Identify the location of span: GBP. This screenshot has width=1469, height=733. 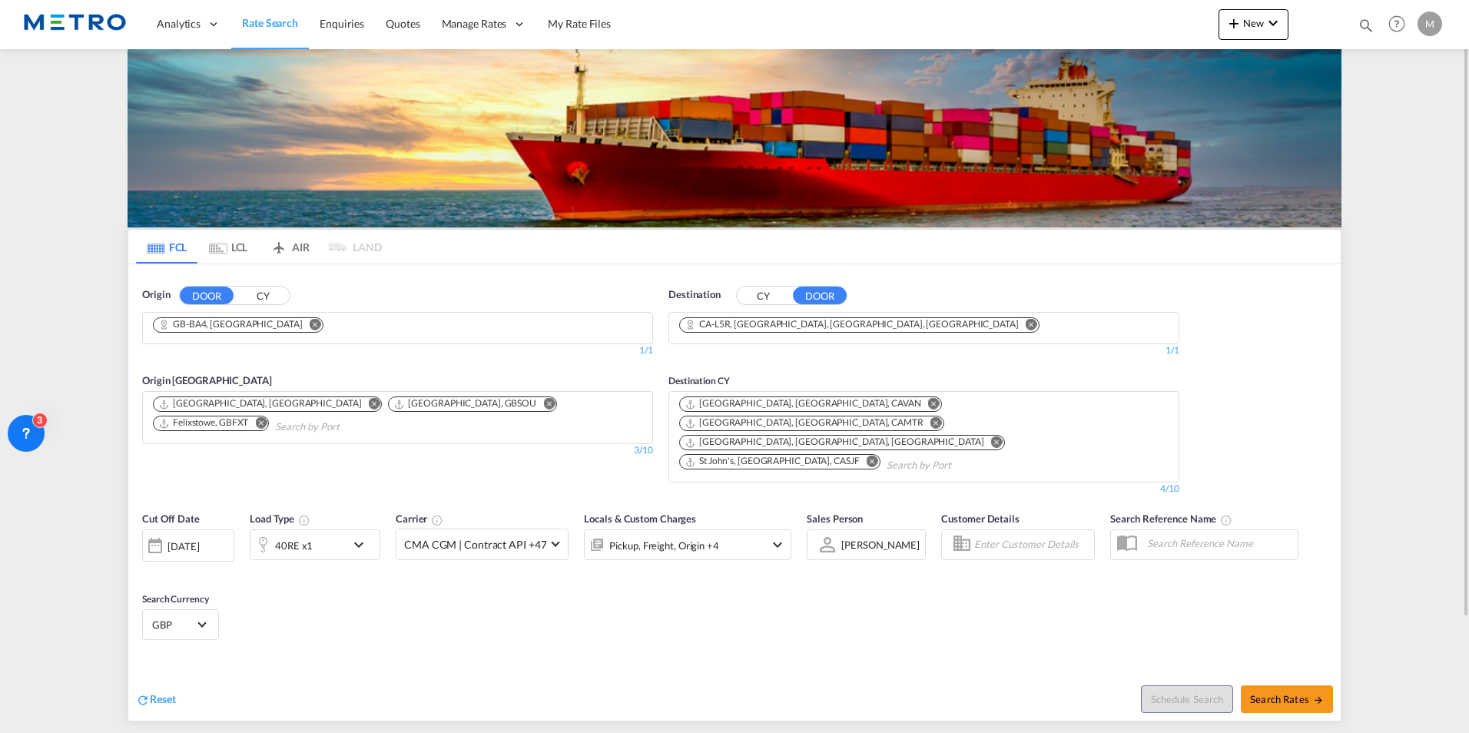
(174, 625).